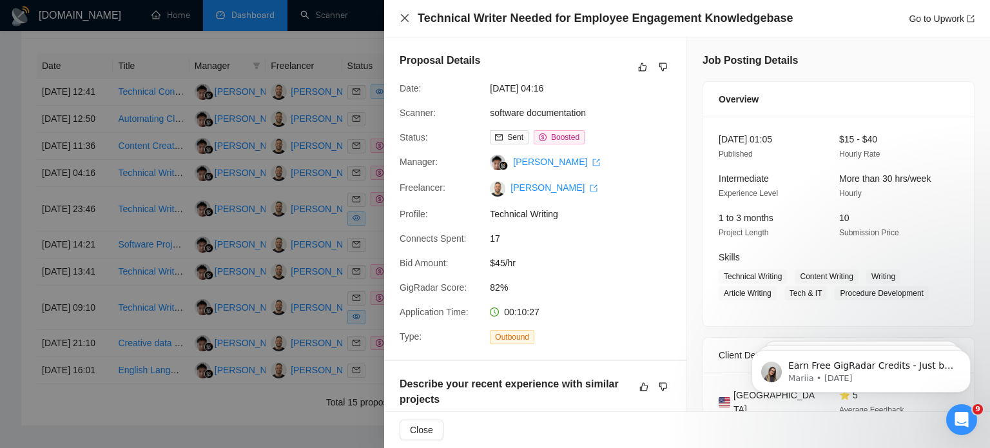 The image size is (990, 448). Describe the element at coordinates (885, 179) in the screenshot. I see `span: More than 30 hrs/week` at that location.